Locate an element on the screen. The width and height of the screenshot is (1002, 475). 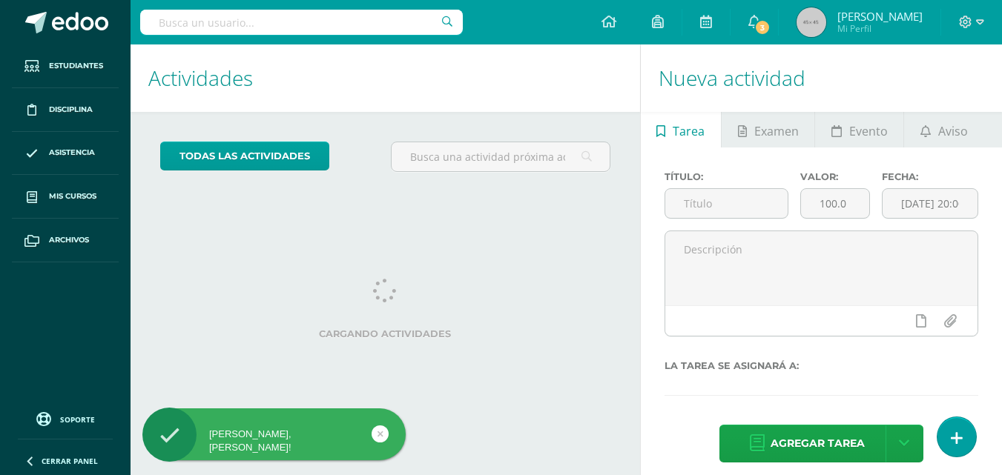
span: Evento is located at coordinates (868, 131).